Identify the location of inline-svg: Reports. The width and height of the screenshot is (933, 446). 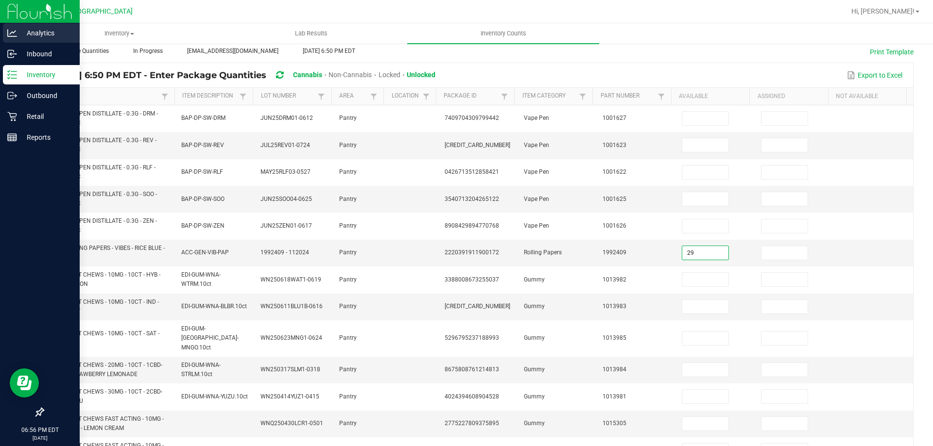
(12, 137).